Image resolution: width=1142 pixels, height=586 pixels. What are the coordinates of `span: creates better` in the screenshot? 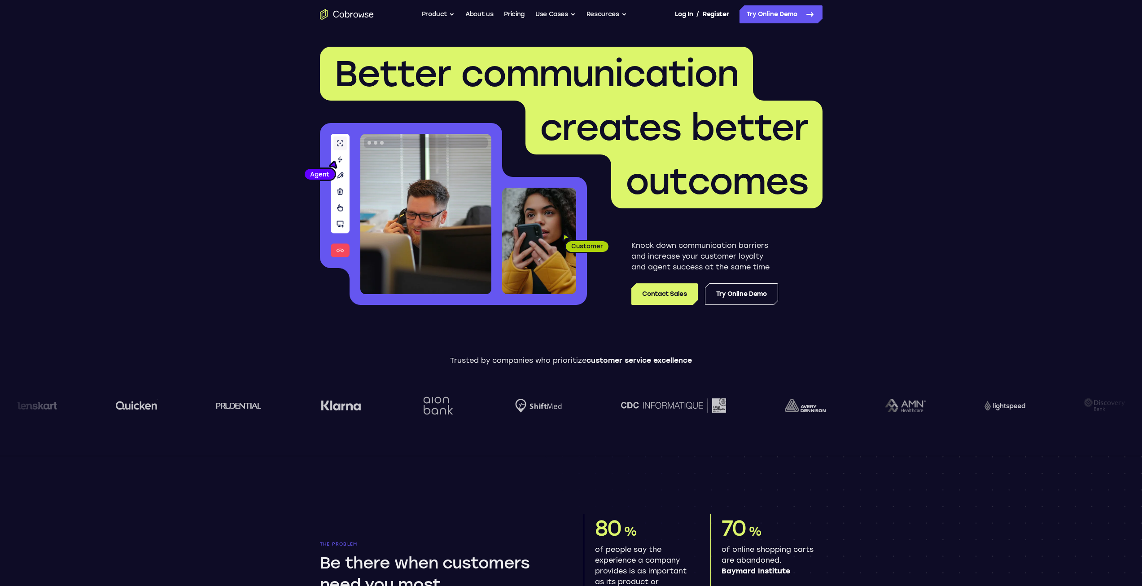 It's located at (674, 127).